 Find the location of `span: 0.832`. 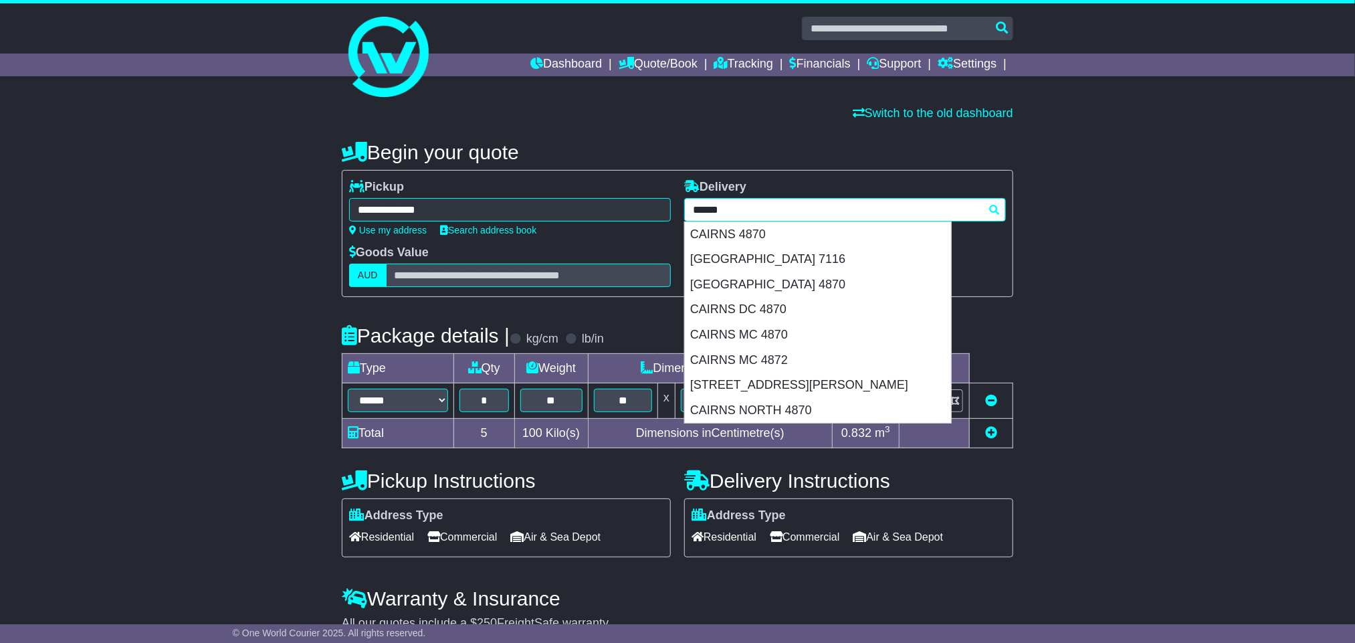

span: 0.832 is located at coordinates (856, 433).